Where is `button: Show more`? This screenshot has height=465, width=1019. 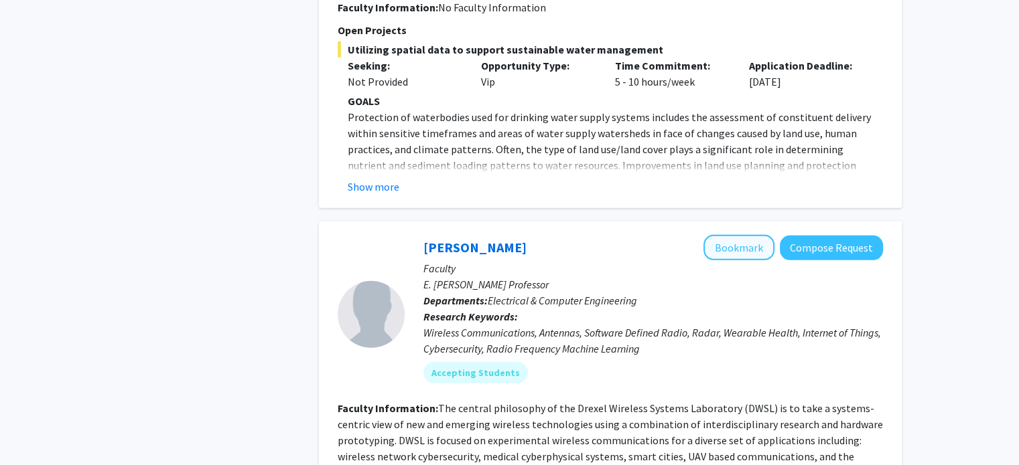
button: Show more is located at coordinates (373, 187).